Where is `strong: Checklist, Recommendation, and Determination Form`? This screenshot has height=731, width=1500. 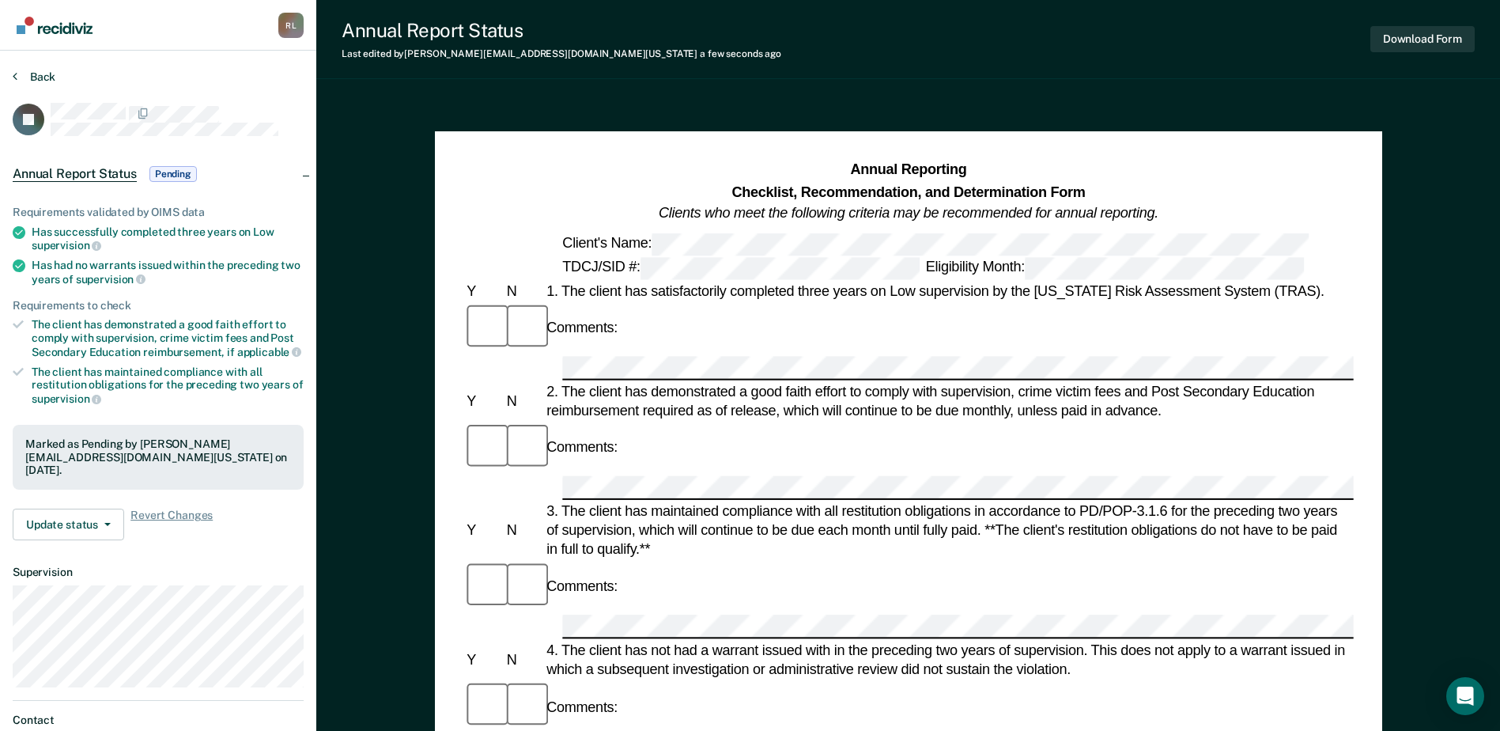 strong: Checklist, Recommendation, and Determination Form is located at coordinates (908, 191).